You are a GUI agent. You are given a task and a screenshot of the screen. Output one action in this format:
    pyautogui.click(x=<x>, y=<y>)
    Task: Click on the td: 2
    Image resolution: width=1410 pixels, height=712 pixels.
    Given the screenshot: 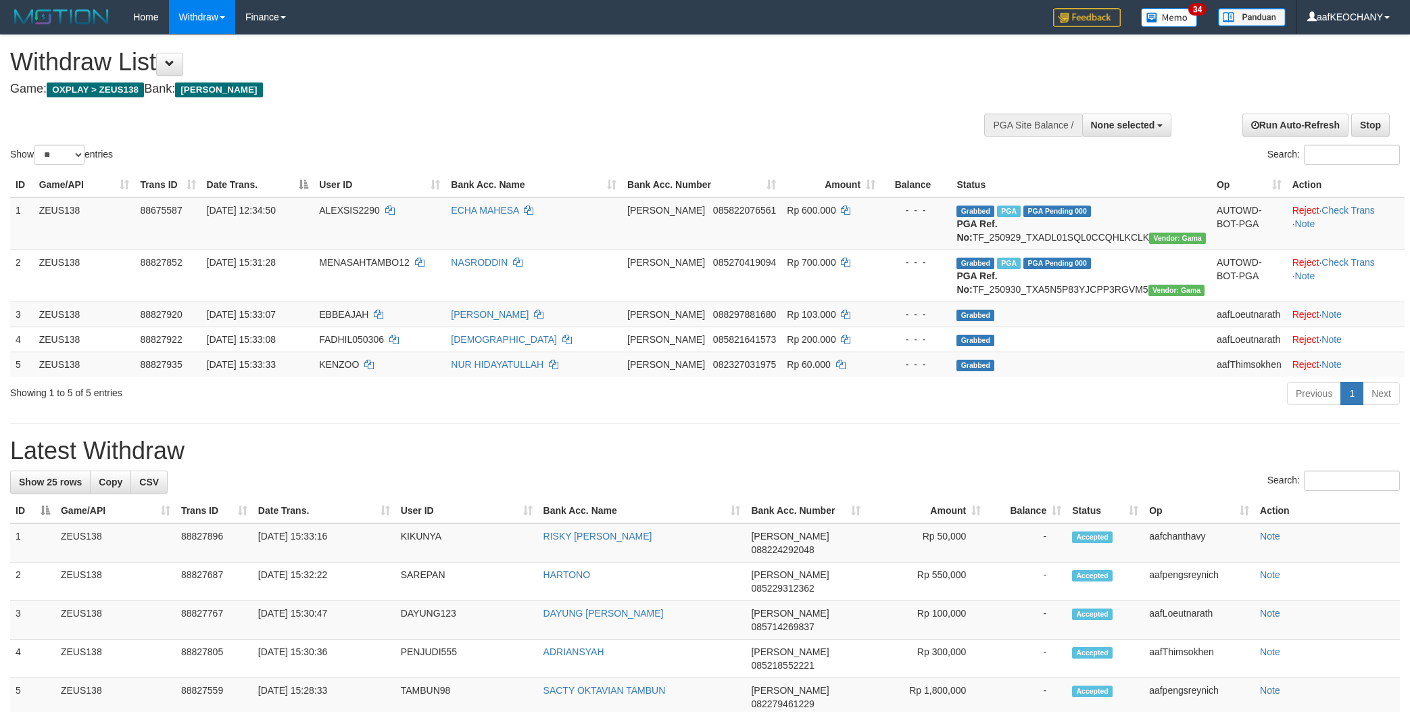 What is the action you would take?
    pyautogui.click(x=22, y=275)
    